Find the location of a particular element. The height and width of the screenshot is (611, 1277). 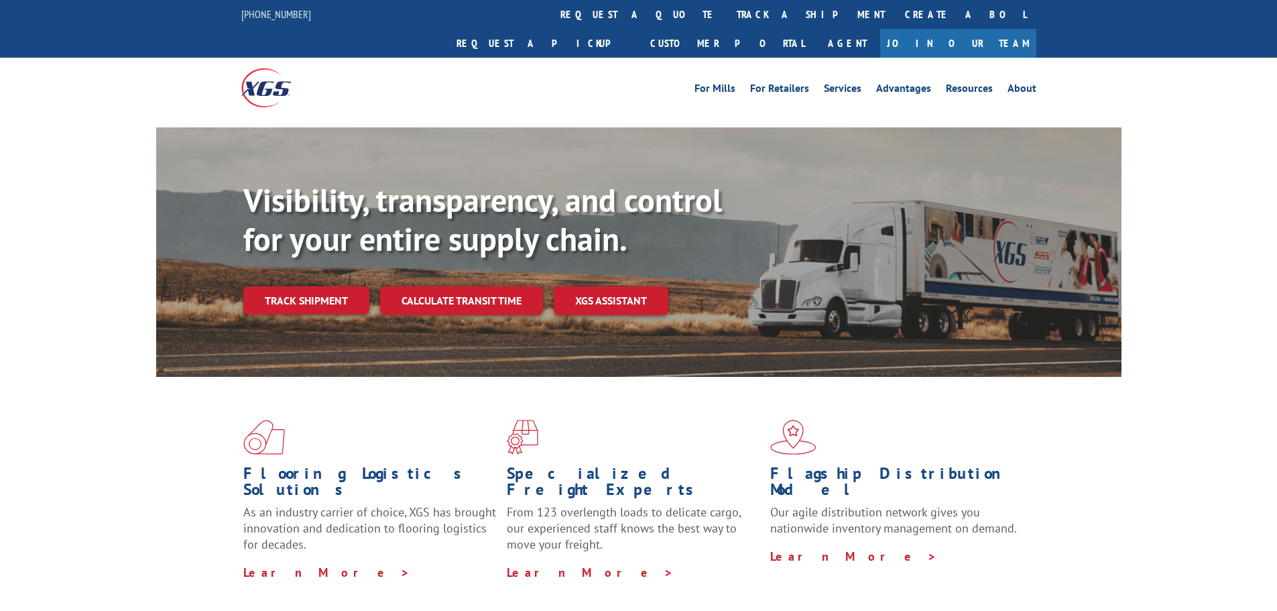

img: xgs-icon-focused-on-flooring-red is located at coordinates (522, 437).